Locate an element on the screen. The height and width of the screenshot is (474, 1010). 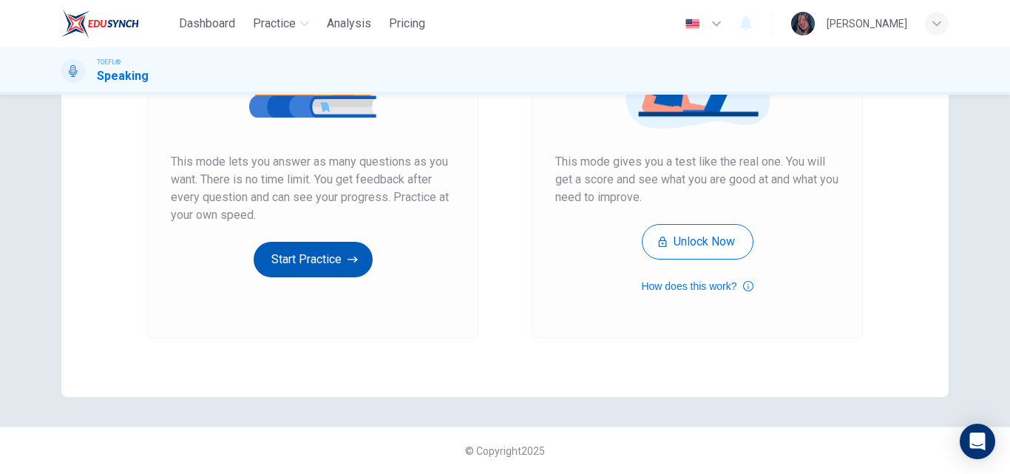
span: Analysis is located at coordinates (349, 24).